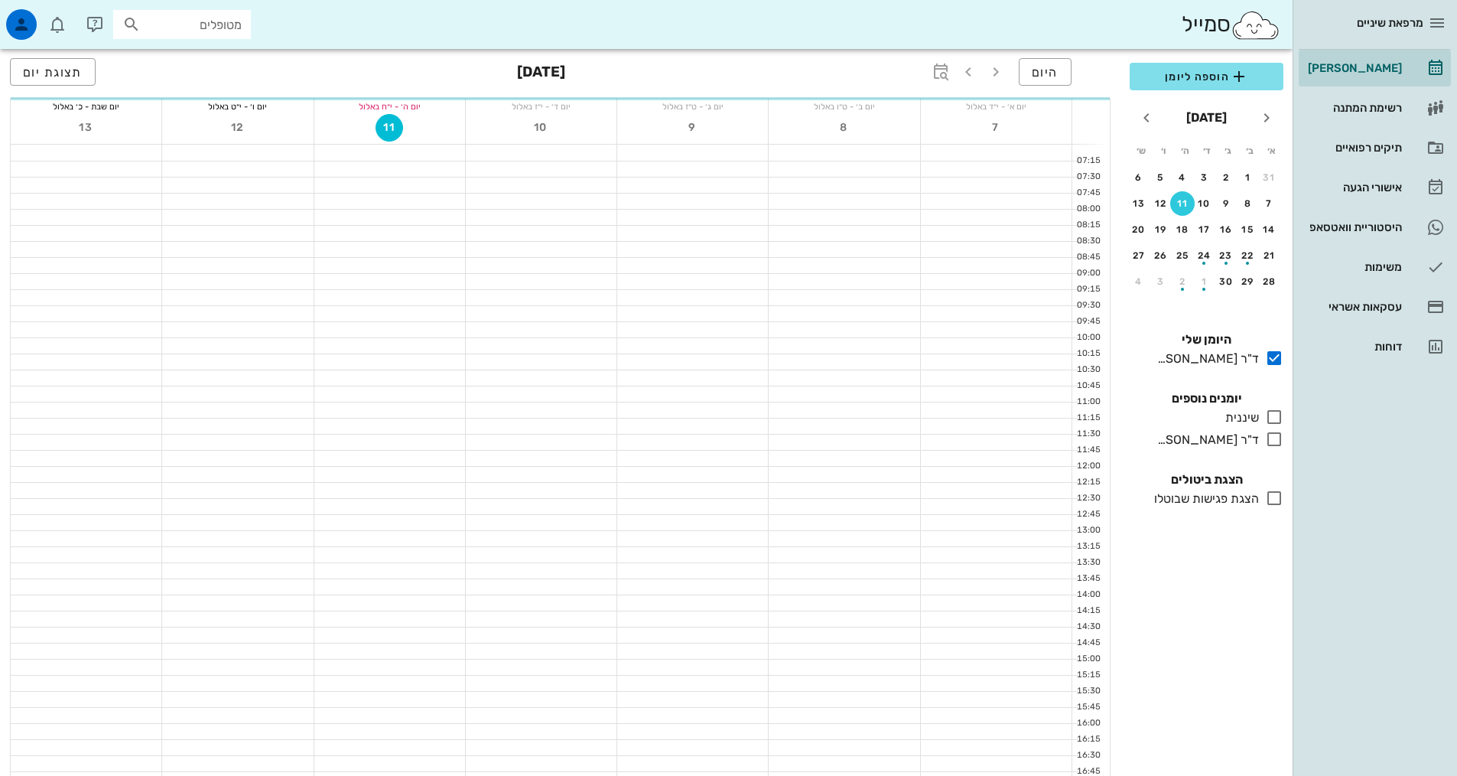 This screenshot has height=776, width=1457. I want to click on div: 5, so click(1161, 178).